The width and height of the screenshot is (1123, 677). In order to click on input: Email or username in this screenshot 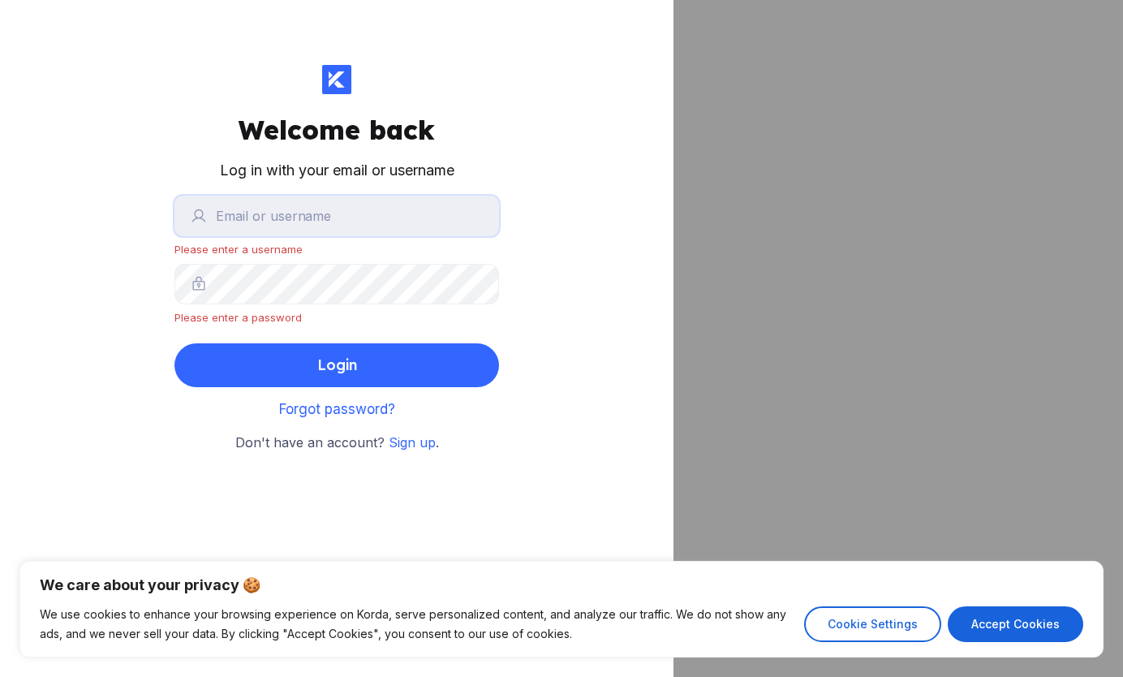, I will do `click(337, 216)`.